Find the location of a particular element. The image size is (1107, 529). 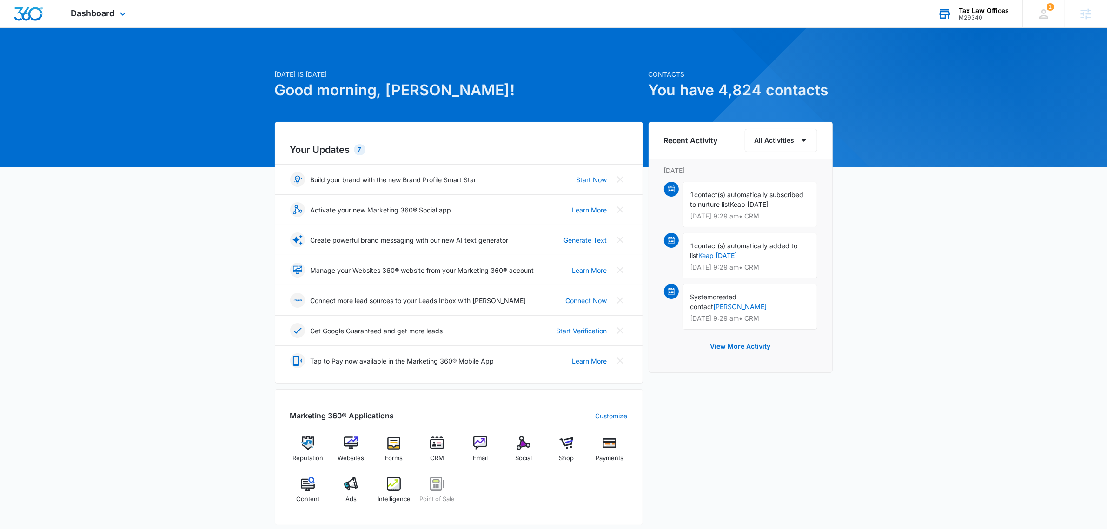

a: Customize is located at coordinates (611, 416).